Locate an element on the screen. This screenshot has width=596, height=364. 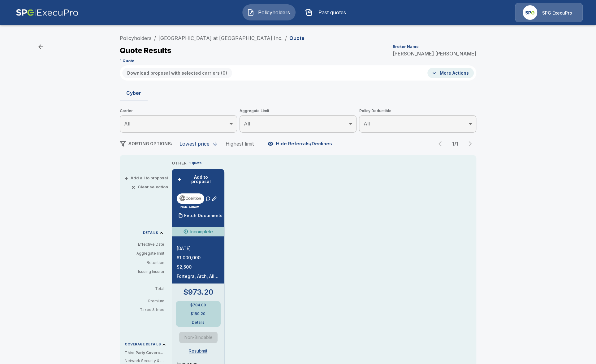
img: coalitioncyber is located at coordinates (190, 198).